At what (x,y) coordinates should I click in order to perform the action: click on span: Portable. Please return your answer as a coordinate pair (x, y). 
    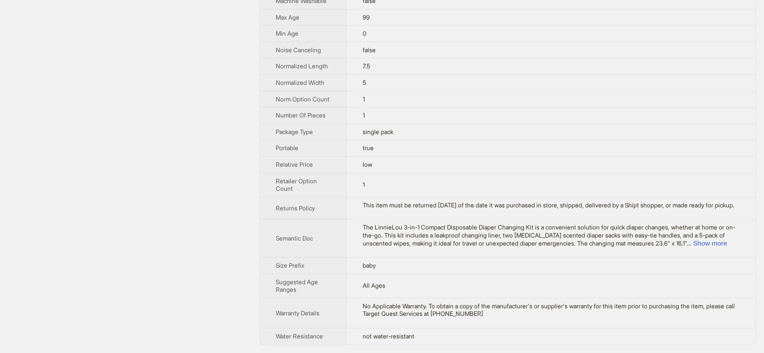
    Looking at the image, I should click on (287, 148).